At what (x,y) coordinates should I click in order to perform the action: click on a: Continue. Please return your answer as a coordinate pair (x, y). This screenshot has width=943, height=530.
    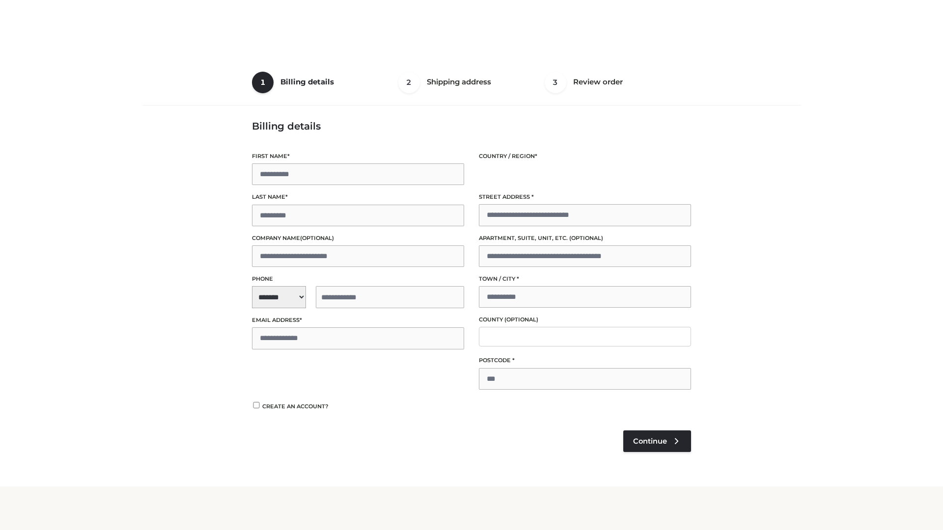
    Looking at the image, I should click on (657, 441).